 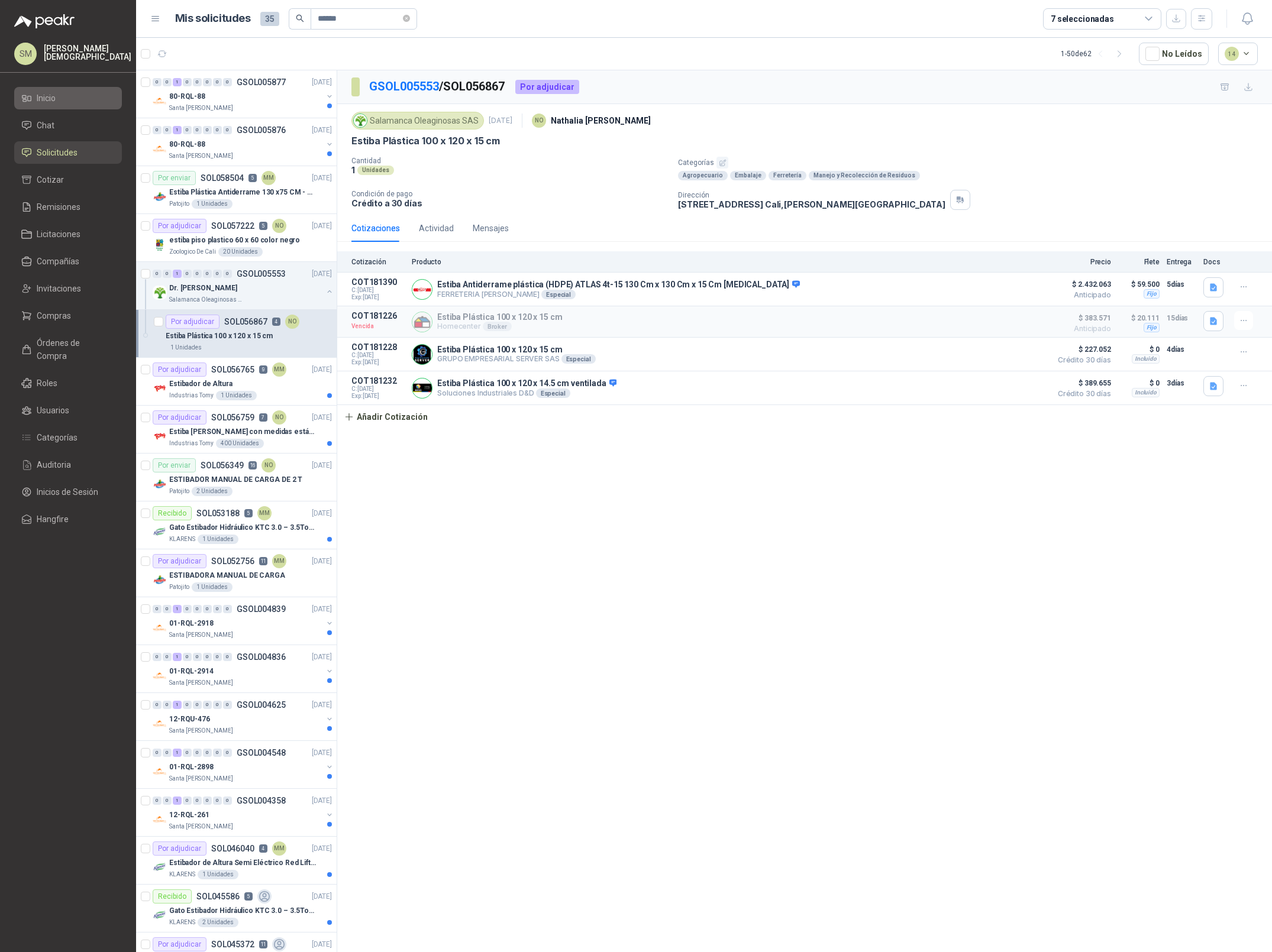 What do you see at coordinates (74, 350) in the screenshot?
I see `span: Órdenes de Compra` at bounding box center [74, 350].